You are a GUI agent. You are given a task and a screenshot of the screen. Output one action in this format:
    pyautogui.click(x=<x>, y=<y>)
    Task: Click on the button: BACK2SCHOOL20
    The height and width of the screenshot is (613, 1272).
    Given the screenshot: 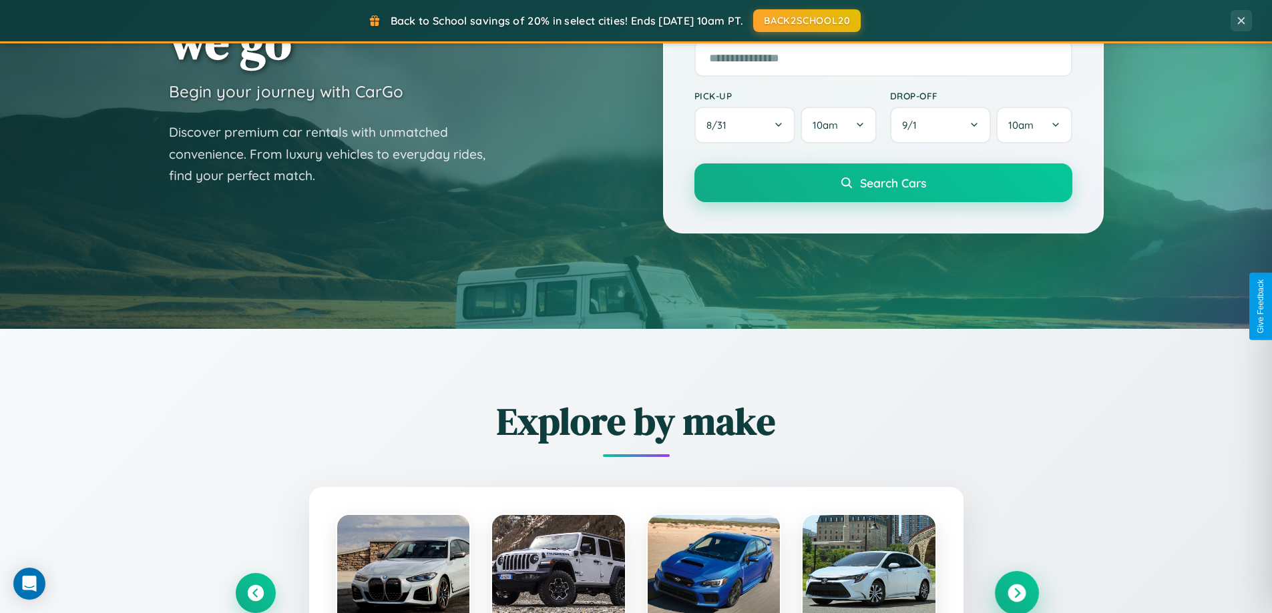 What is the action you would take?
    pyautogui.click(x=806, y=21)
    